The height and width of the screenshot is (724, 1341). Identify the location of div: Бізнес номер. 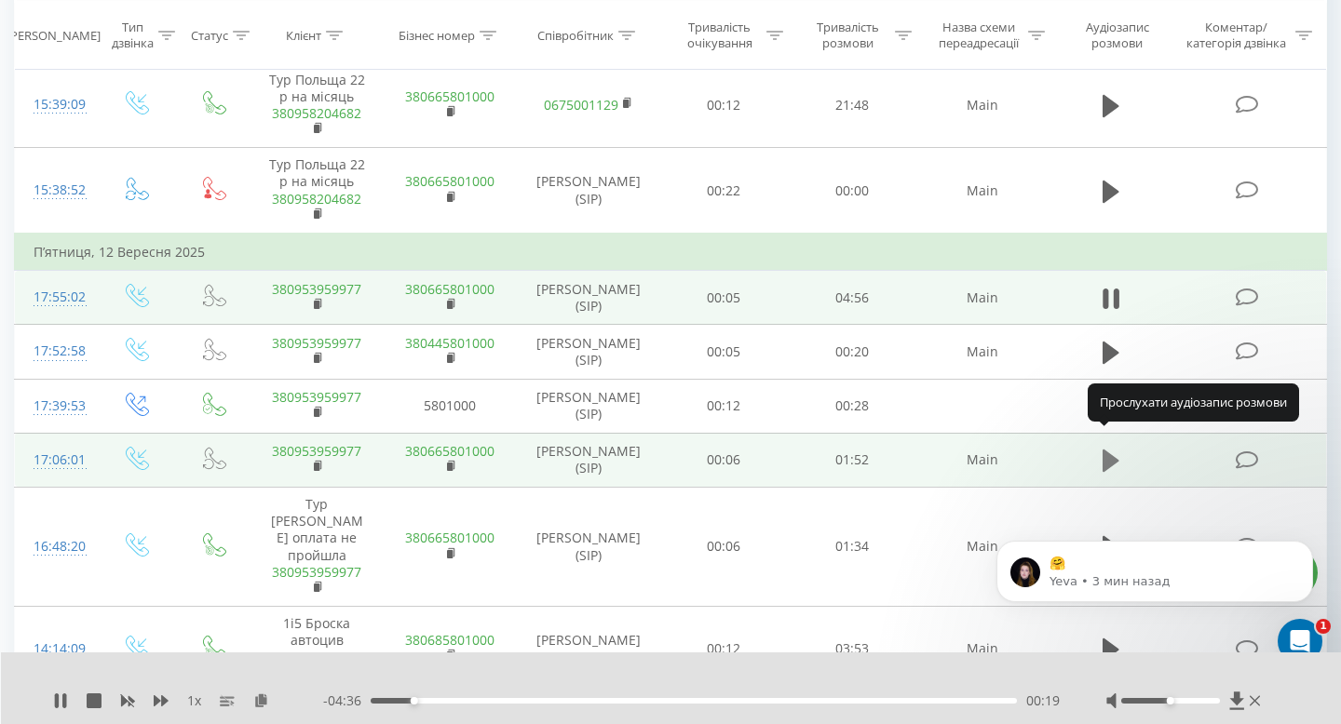
(437, 34).